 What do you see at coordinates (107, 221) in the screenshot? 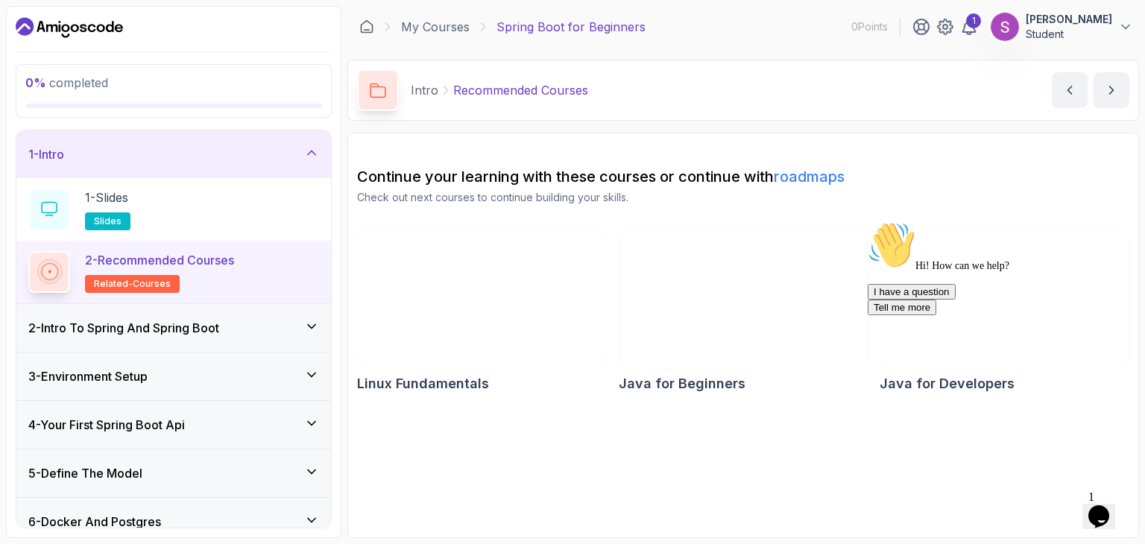
I see `span: slides` at bounding box center [107, 221].